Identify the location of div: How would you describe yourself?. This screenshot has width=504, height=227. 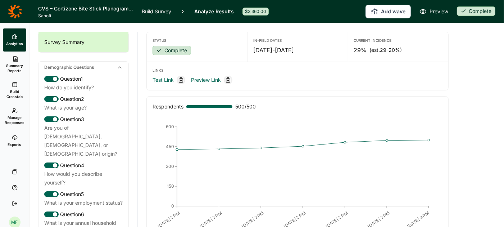
(83, 178).